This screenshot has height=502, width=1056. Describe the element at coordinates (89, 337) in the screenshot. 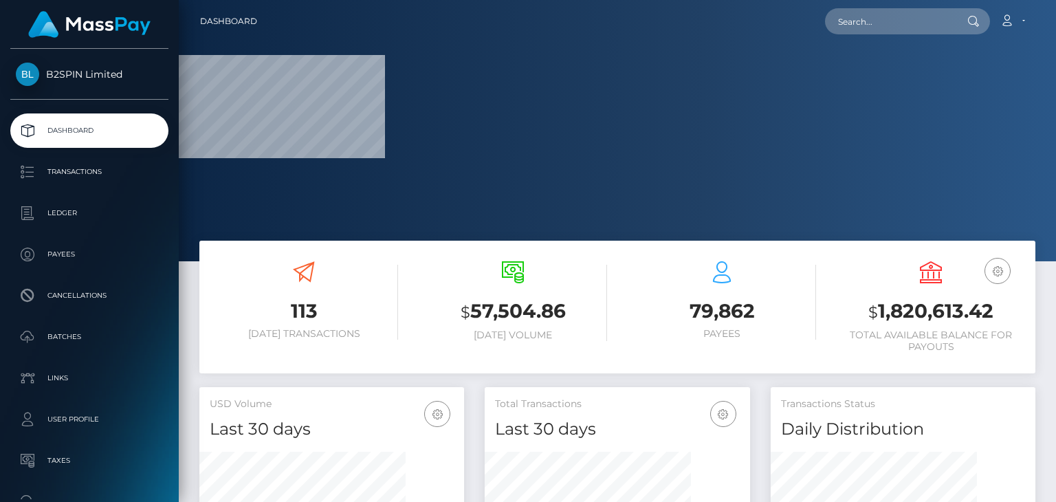

I see `a: Batches` at that location.